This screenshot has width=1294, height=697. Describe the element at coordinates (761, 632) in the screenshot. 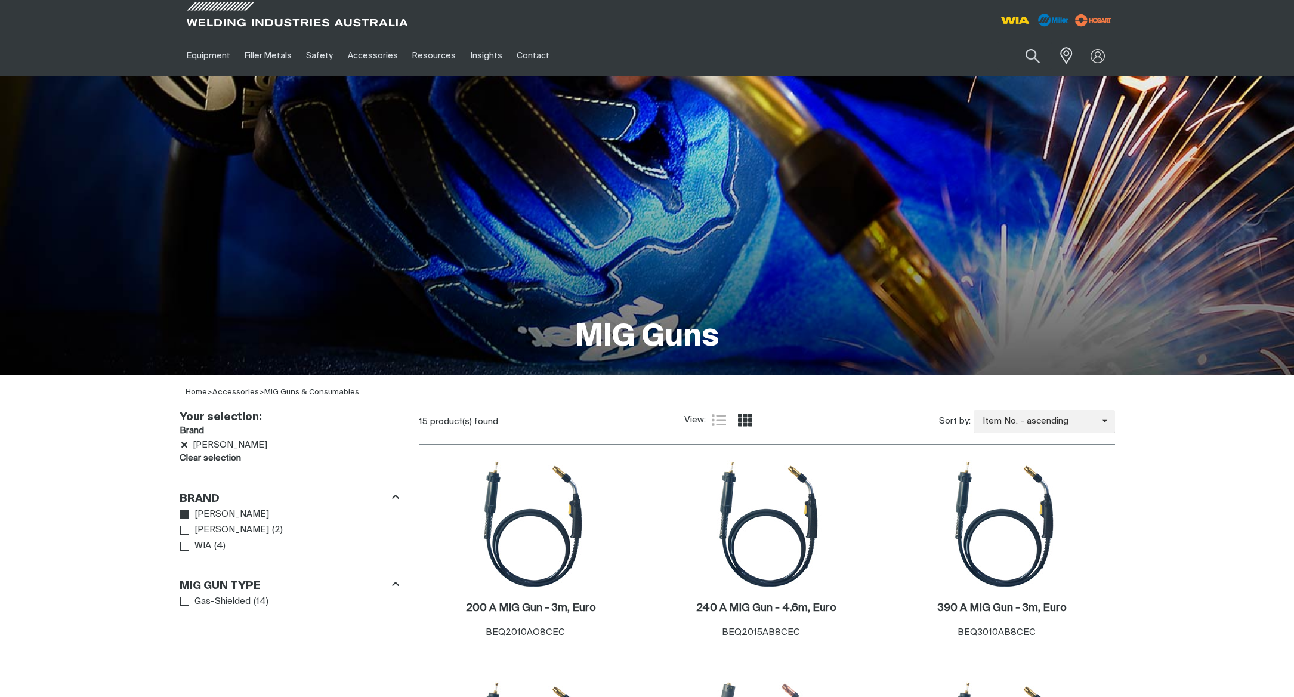

I see `span: BEQ2015AB8CEC` at that location.